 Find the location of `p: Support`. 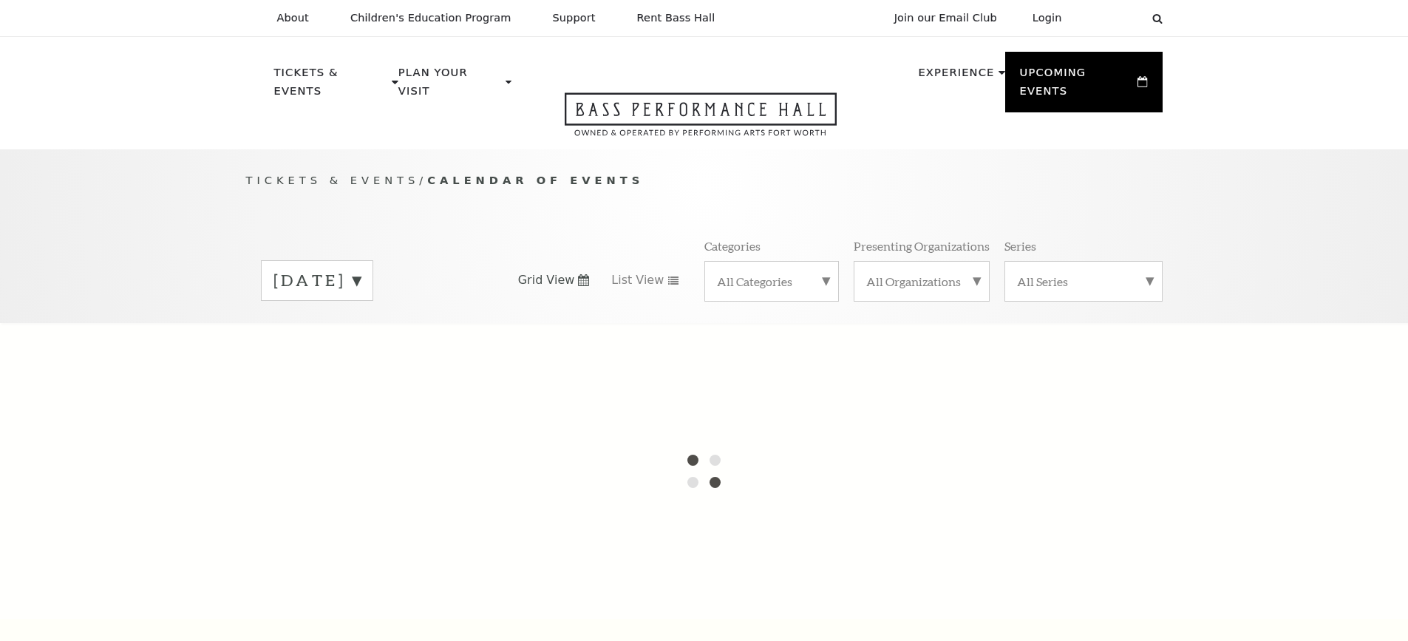

p: Support is located at coordinates (574, 18).